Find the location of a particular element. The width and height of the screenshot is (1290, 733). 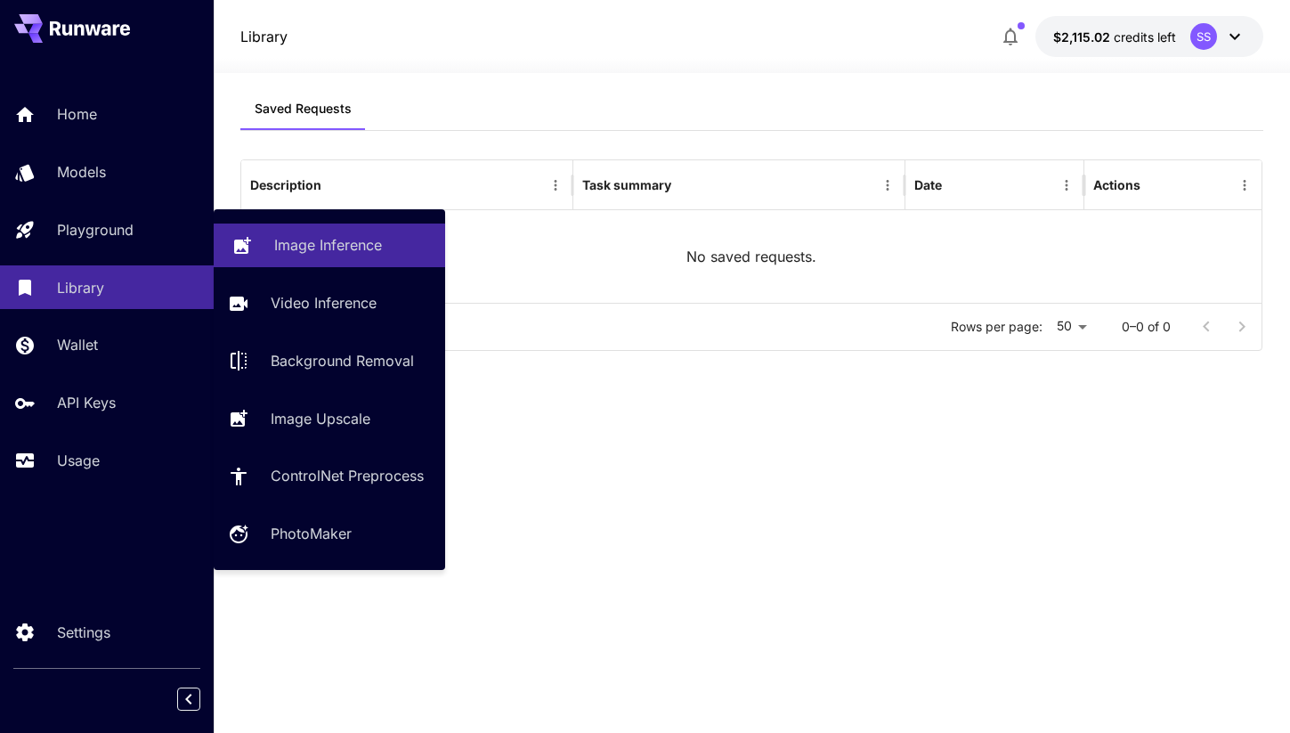

div: 50 is located at coordinates (1071, 326).